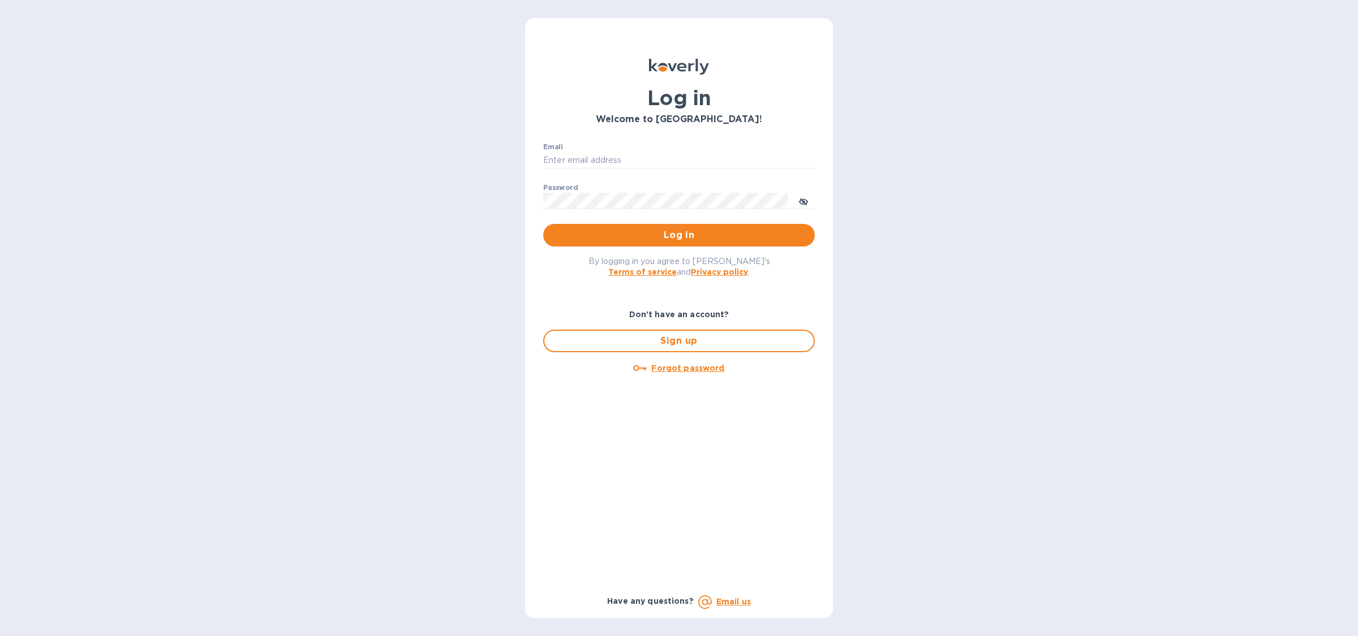 This screenshot has height=636, width=1358. Describe the element at coordinates (679, 67) in the screenshot. I see `img: Koverly` at that location.